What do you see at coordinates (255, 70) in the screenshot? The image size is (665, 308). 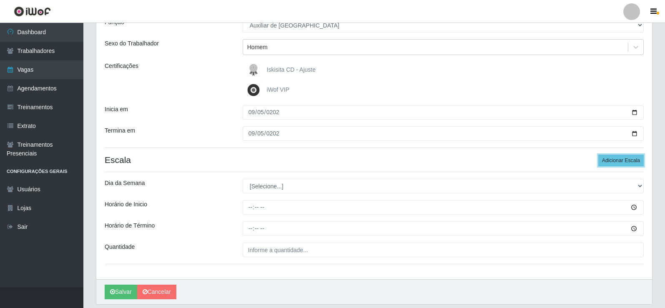 I see `img: Iskisita CD - Ajuste` at bounding box center [255, 70].